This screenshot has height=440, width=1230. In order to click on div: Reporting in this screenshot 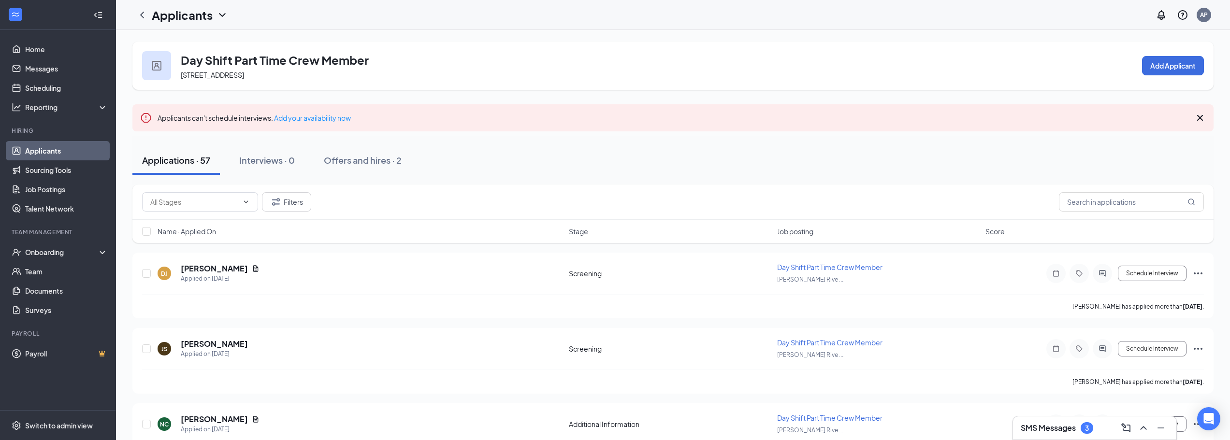, I will do `click(67, 107)`.